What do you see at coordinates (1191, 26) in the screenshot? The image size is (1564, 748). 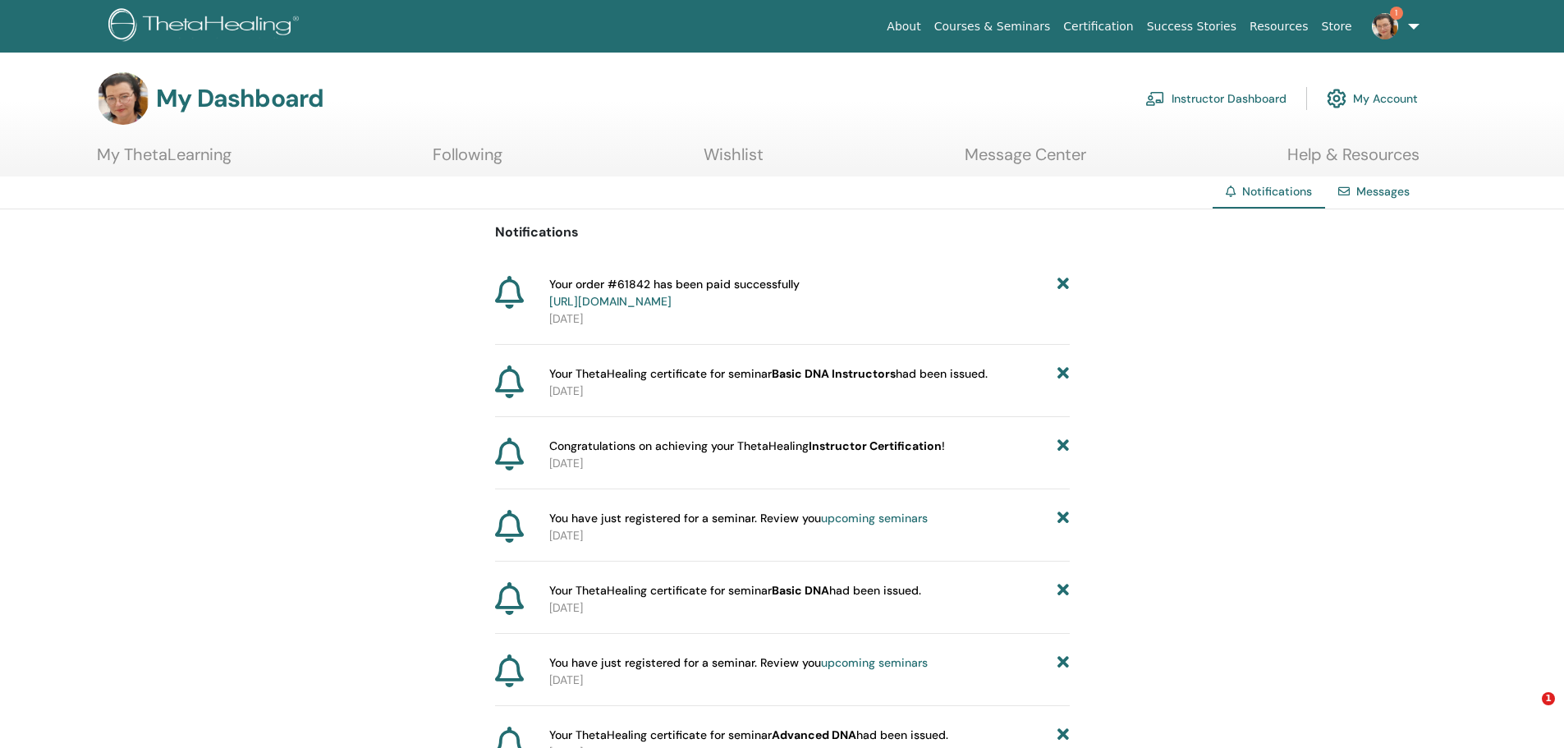 I see `a: Success Stories` at bounding box center [1191, 26].